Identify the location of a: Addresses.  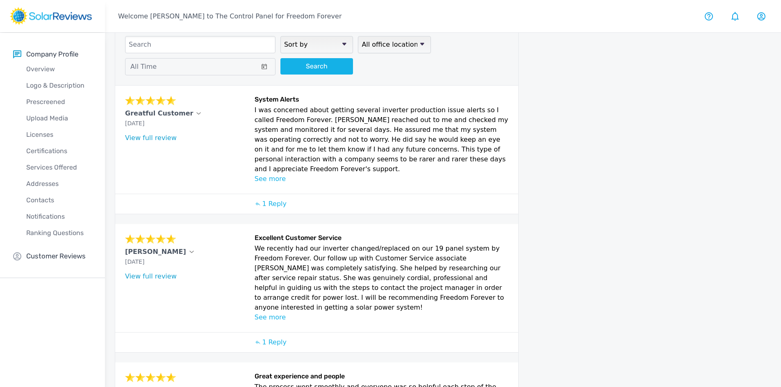
(59, 184).